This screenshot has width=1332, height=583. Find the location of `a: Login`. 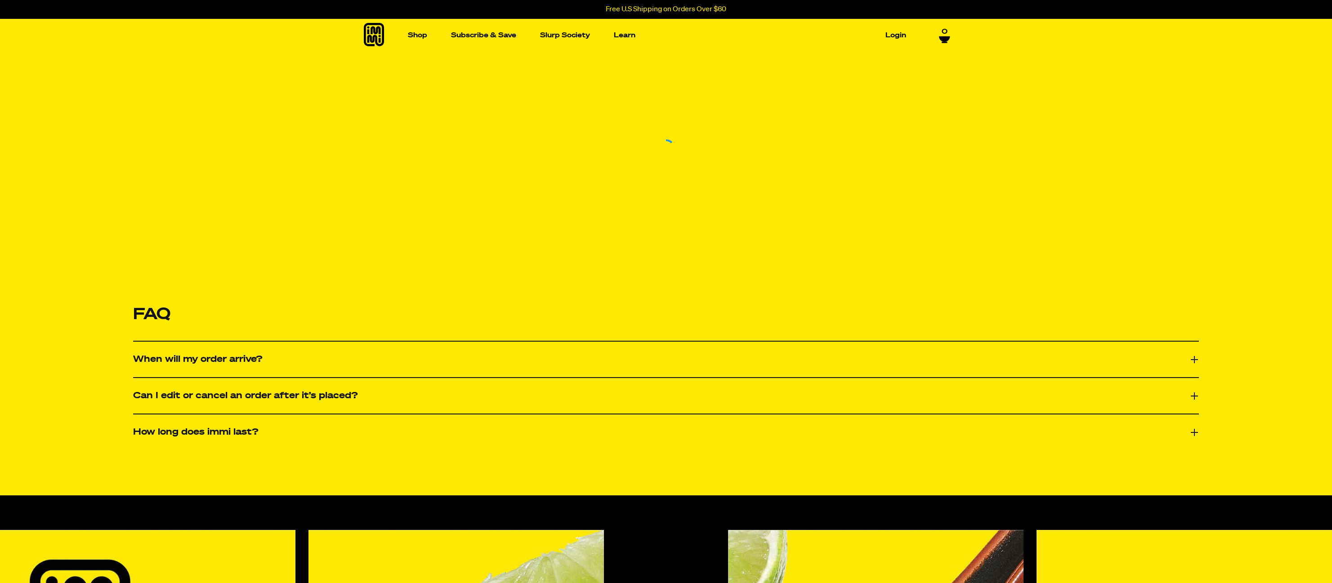

a: Login is located at coordinates (896, 35).